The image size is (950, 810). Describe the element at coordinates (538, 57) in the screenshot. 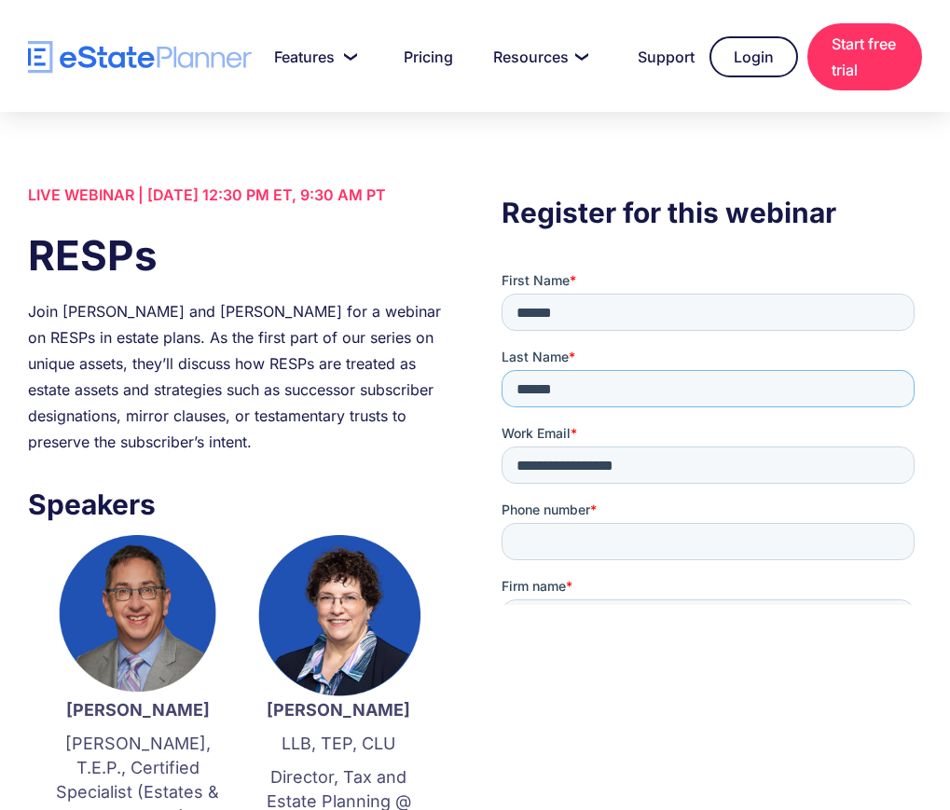

I see `a: Resources` at that location.